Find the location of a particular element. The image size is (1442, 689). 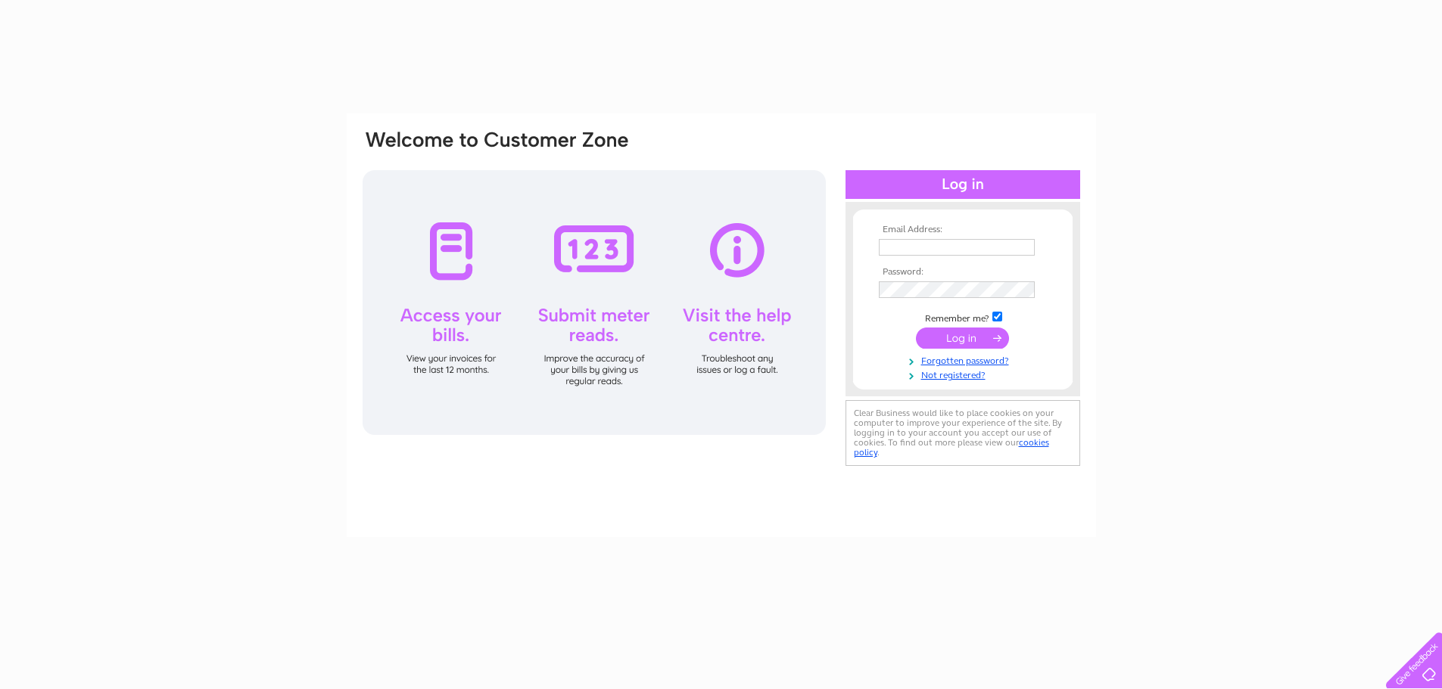

a: cookies policy is located at coordinates (951, 447).